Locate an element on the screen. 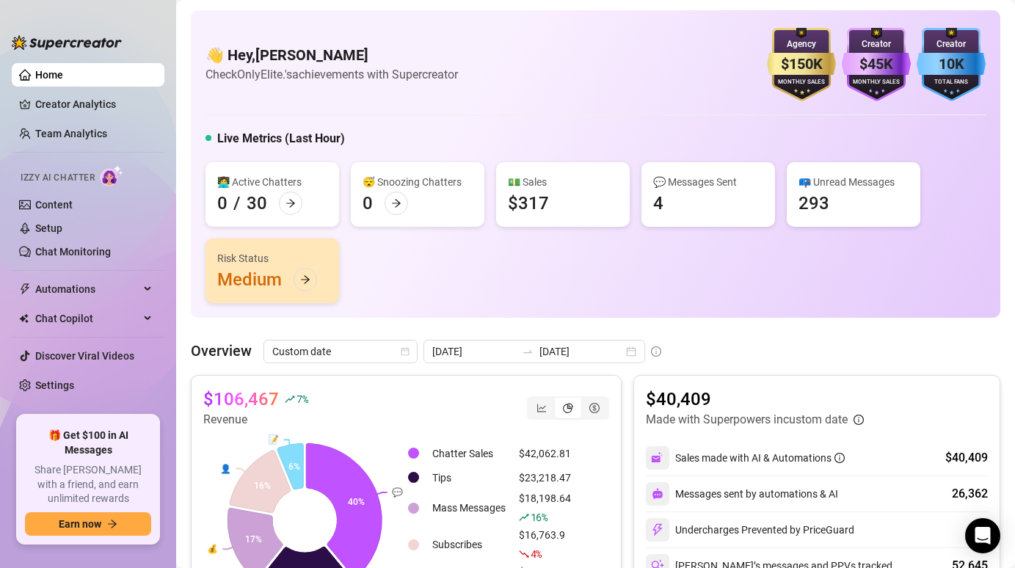  td: Subscribes is located at coordinates (469, 545).